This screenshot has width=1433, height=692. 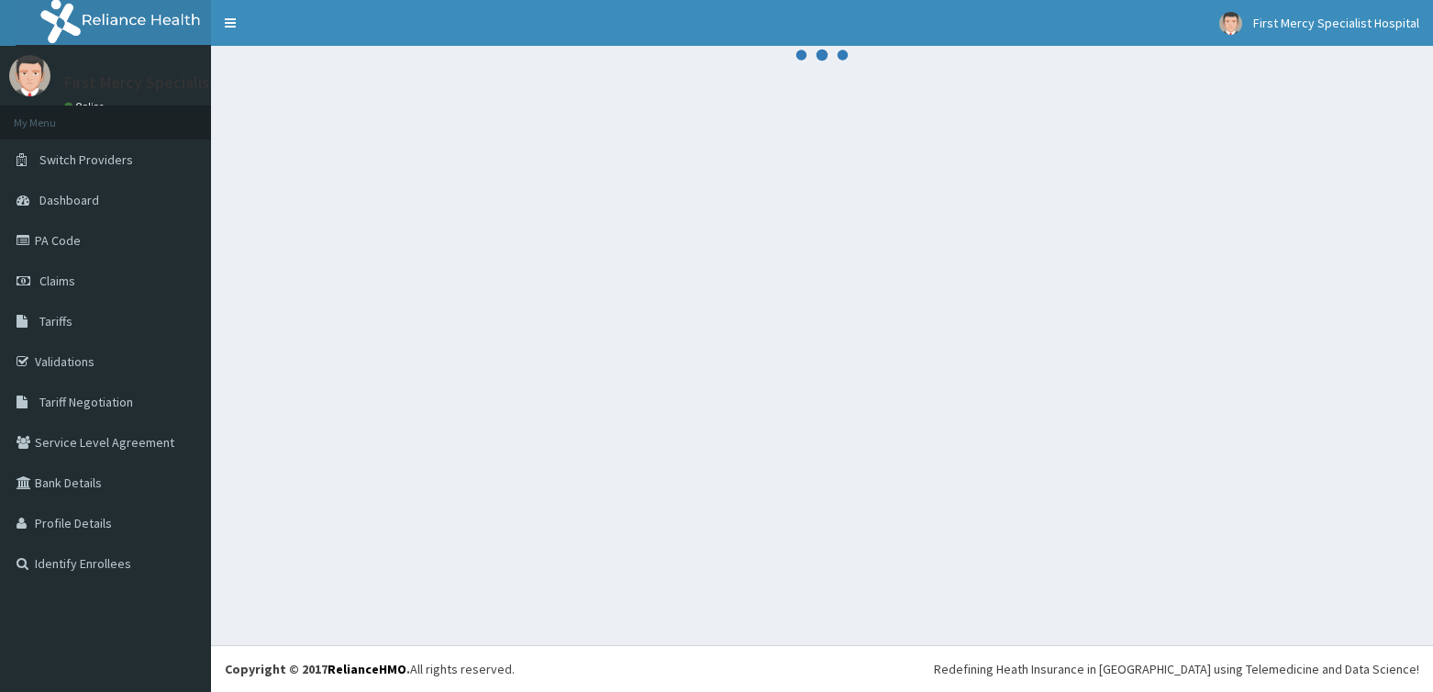 I want to click on a: Online, so click(x=86, y=106).